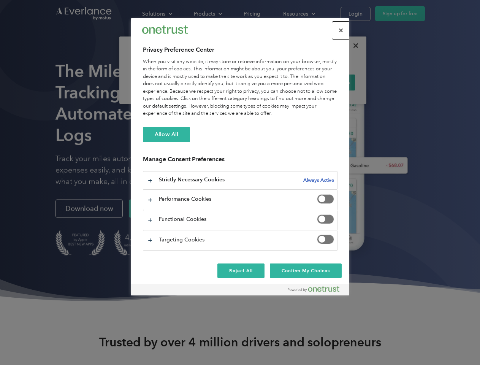 The width and height of the screenshot is (480, 365). Describe the element at coordinates (240, 157) in the screenshot. I see `div: Privacy Preference Center` at that location.